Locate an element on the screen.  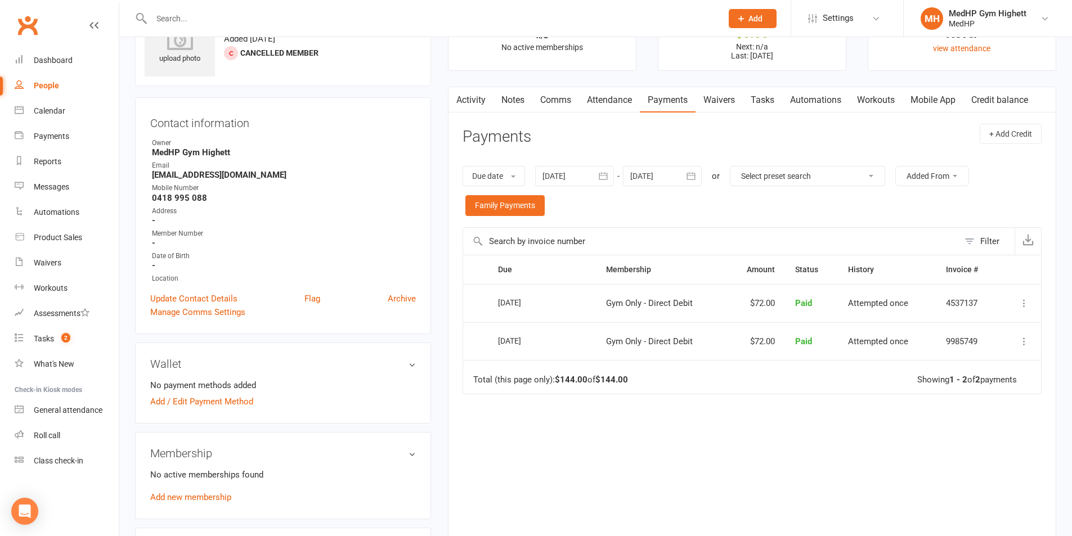
span: No active memberships is located at coordinates (542, 47).